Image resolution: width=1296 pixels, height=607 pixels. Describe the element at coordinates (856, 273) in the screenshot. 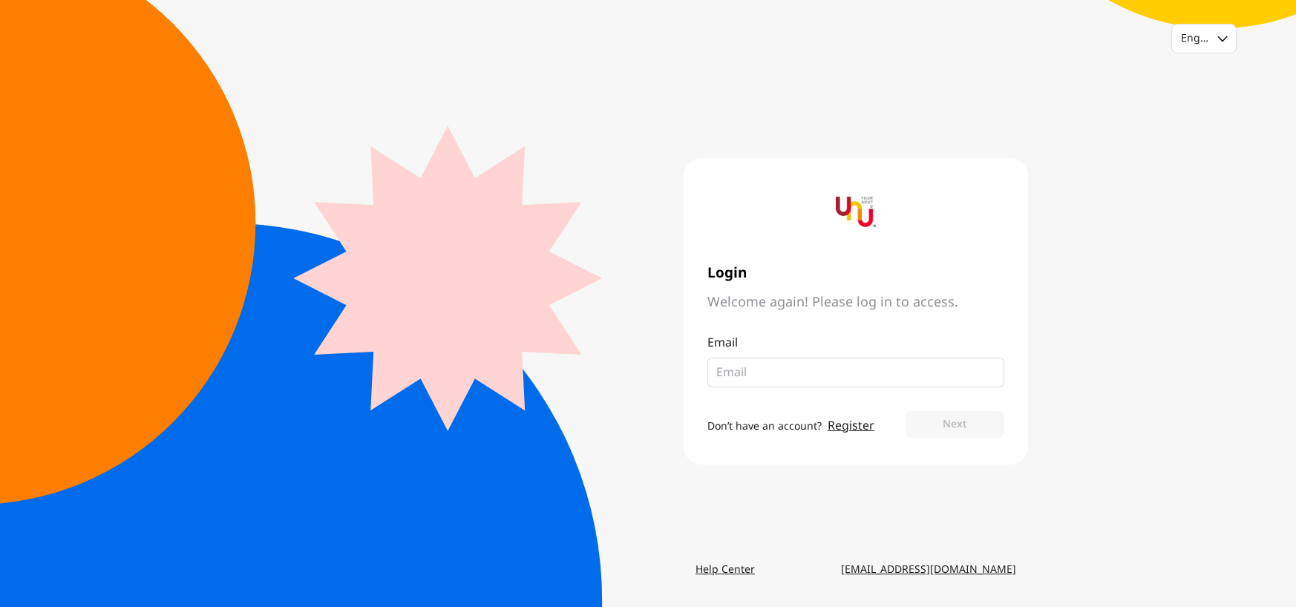

I see `span: Login` at that location.